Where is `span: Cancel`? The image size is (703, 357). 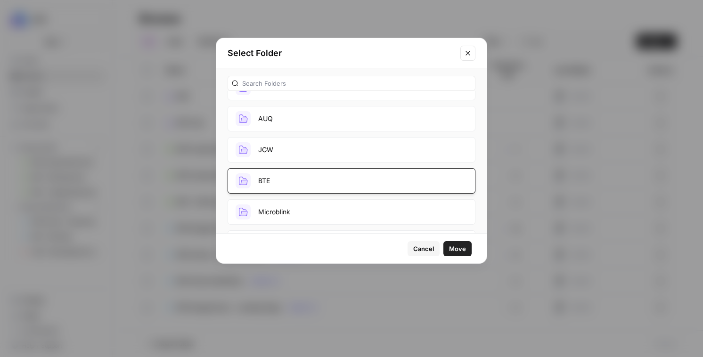 span: Cancel is located at coordinates (424, 249).